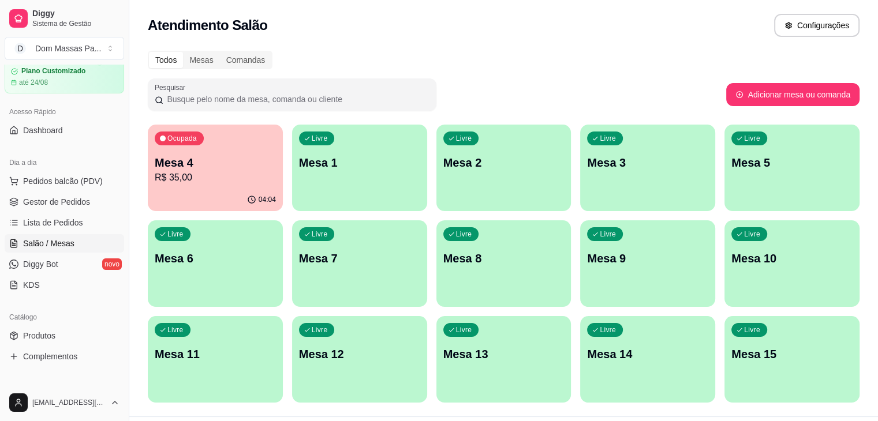 This screenshot has width=878, height=421. What do you see at coordinates (64, 223) in the screenshot?
I see `a: Lista de Pedidos` at bounding box center [64, 223].